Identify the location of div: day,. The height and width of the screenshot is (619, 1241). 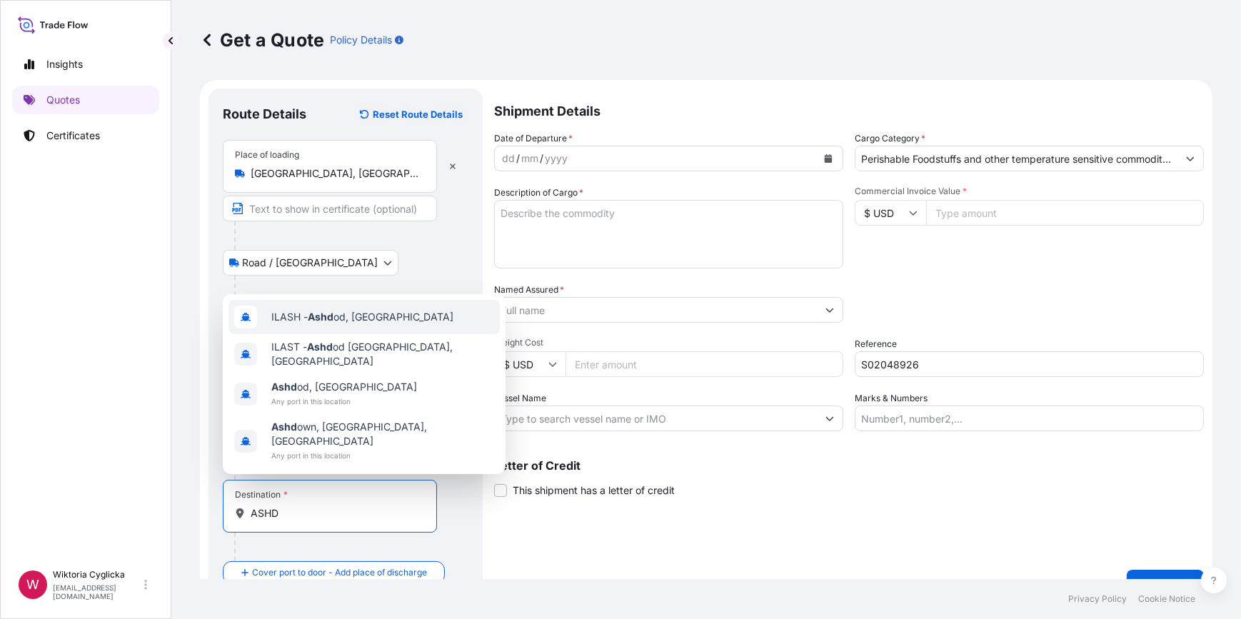
(509, 159).